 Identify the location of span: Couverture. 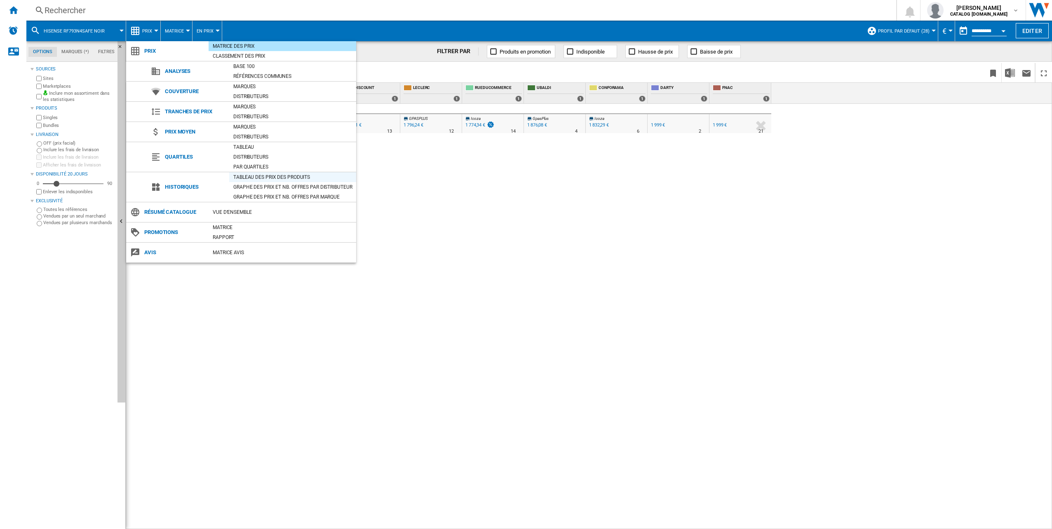
(195, 92).